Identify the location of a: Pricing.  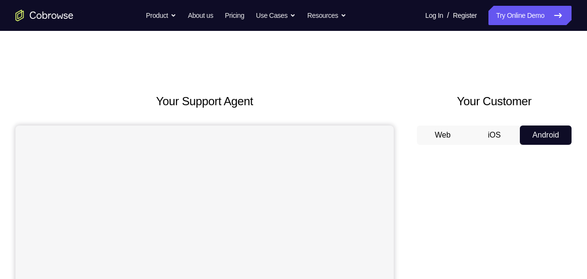
(234, 15).